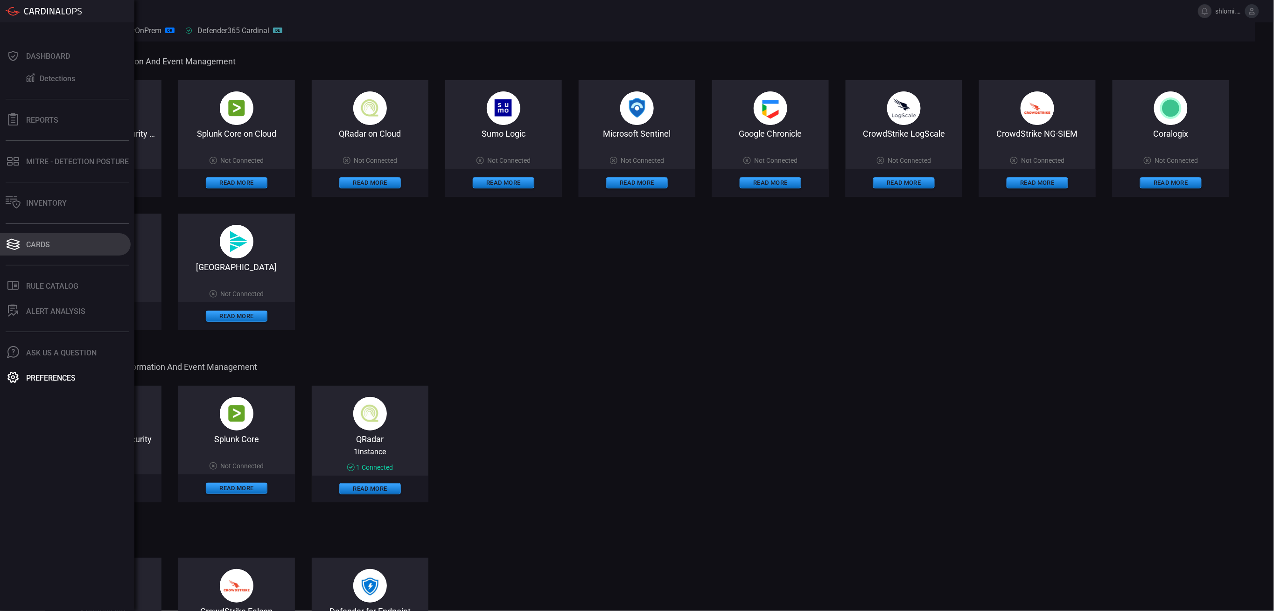 This screenshot has width=1274, height=611. What do you see at coordinates (57, 78) in the screenshot?
I see `div: Detections` at bounding box center [57, 78].